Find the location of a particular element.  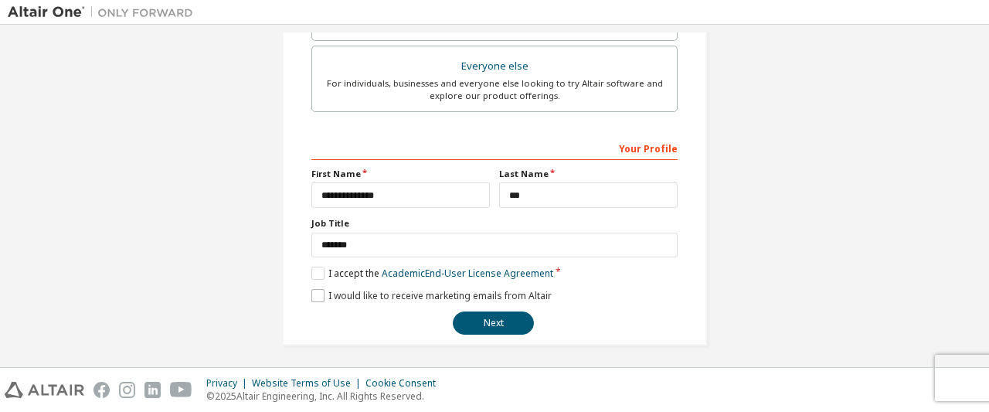

img: altair_logo.svg is located at coordinates (44, 389).